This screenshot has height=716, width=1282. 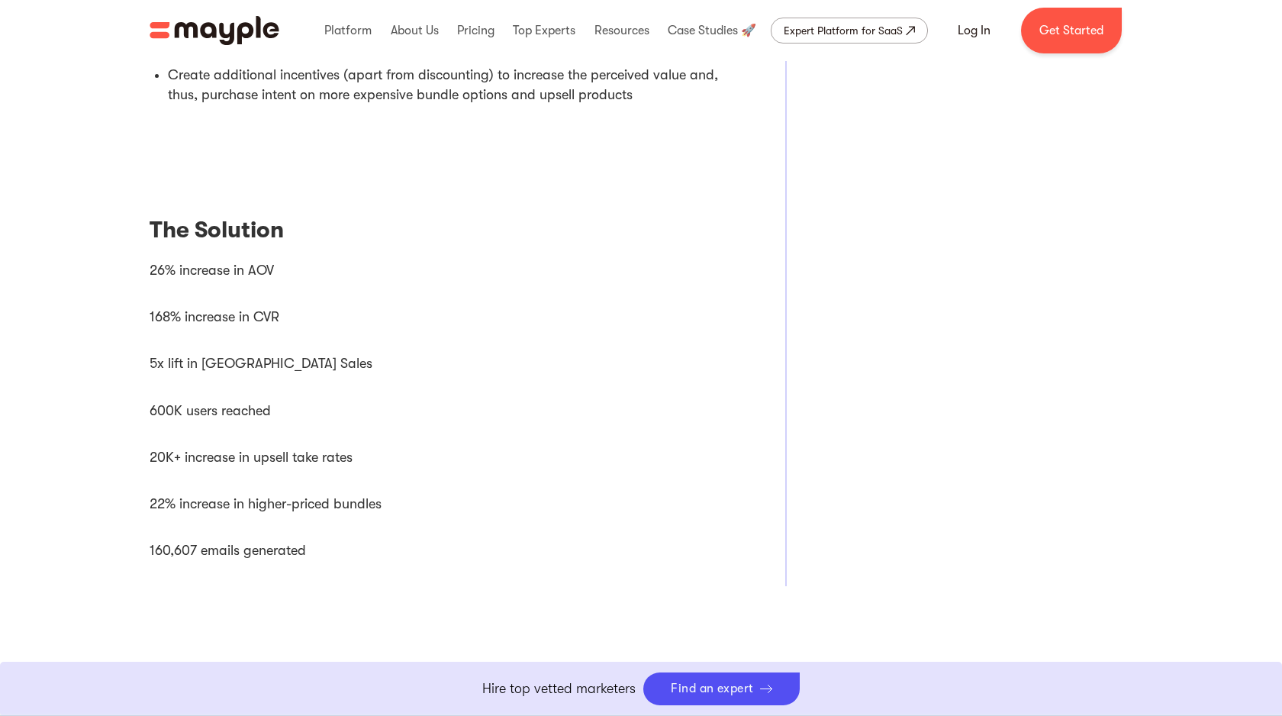 What do you see at coordinates (559, 688) in the screenshot?
I see `p: Hire top vetted marketers` at bounding box center [559, 688].